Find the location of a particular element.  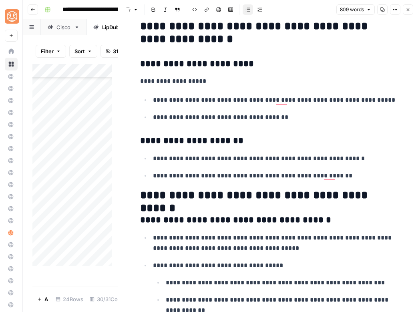

button: Workspace: SimpleTiger is located at coordinates (11, 16).